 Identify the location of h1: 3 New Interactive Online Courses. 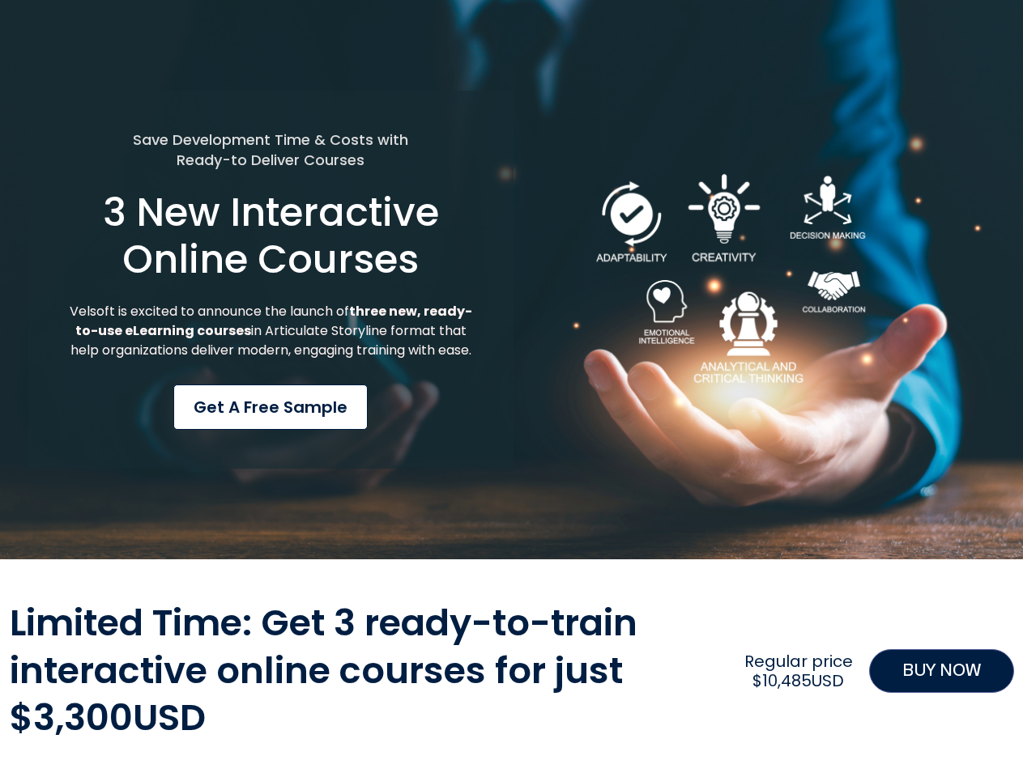
(270, 236).